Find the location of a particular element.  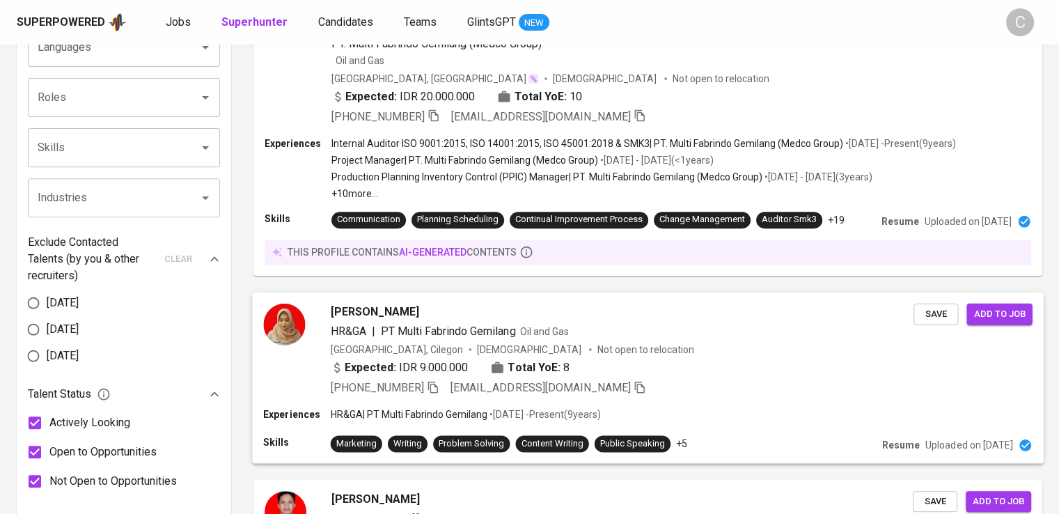

img: app logo is located at coordinates (117, 22).